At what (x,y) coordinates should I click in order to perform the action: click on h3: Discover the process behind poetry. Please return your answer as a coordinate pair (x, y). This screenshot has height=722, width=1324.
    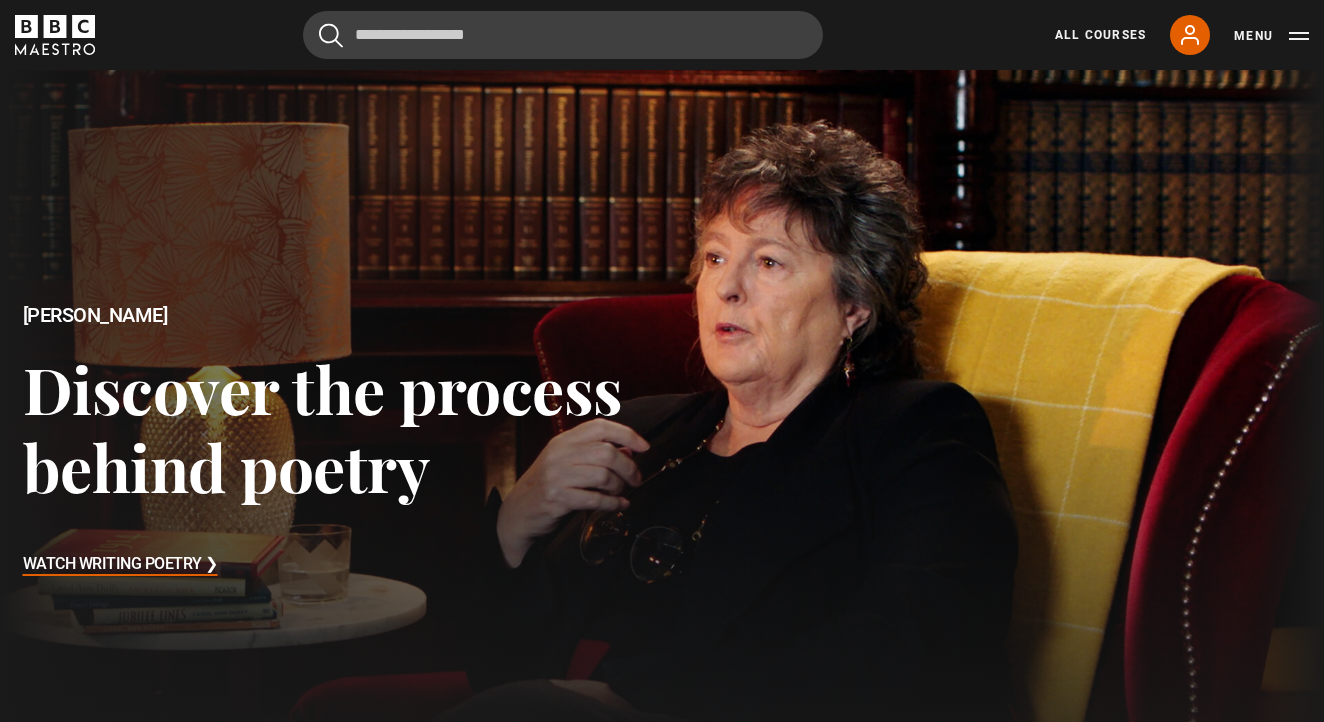
    Looking at the image, I should click on (343, 427).